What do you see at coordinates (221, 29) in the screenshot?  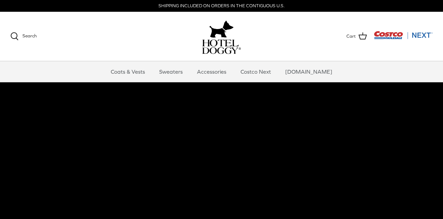 I see `img: hoteldoggy.com` at bounding box center [221, 29].